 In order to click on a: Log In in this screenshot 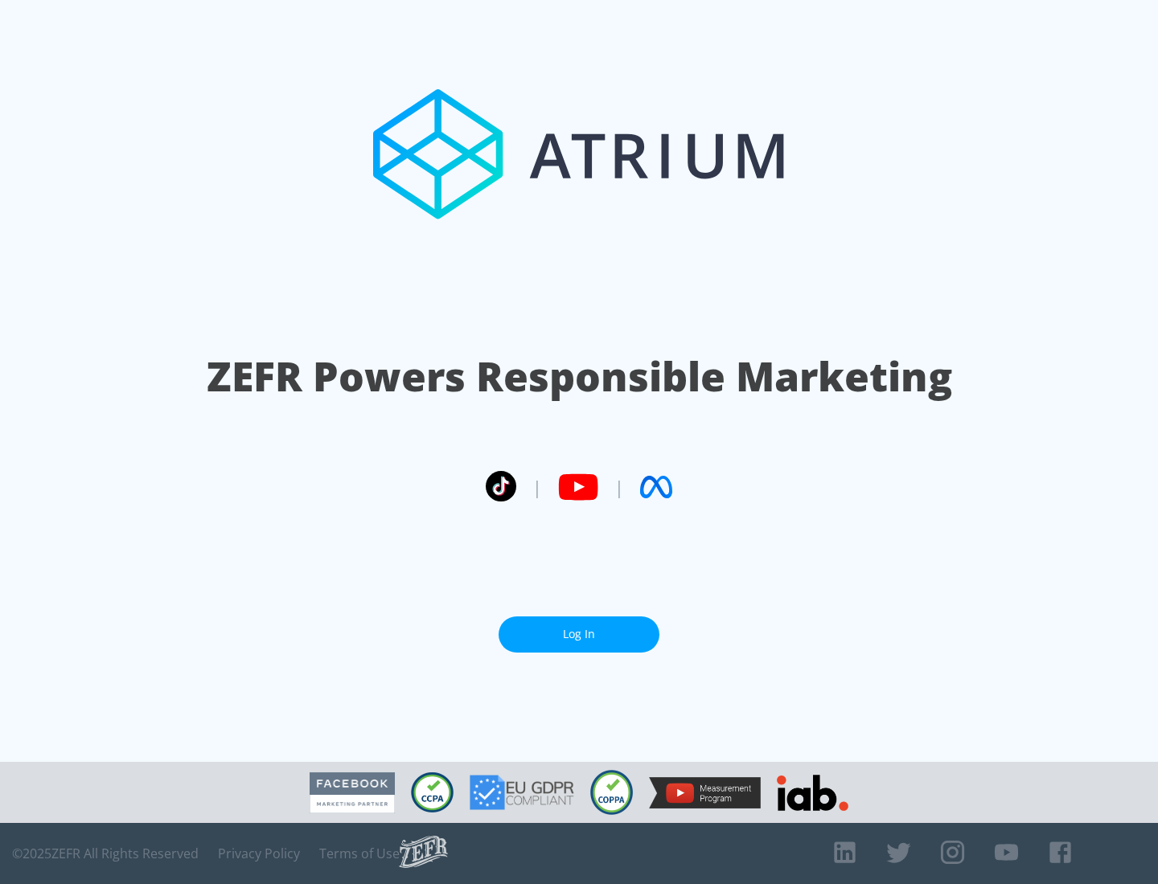, I will do `click(579, 634)`.